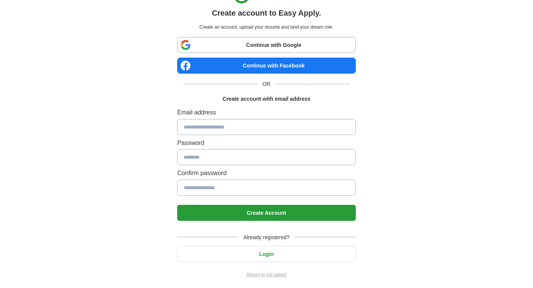 The width and height of the screenshot is (533, 288). I want to click on p: Create an account, upload your resume and land your dream role., so click(266, 27).